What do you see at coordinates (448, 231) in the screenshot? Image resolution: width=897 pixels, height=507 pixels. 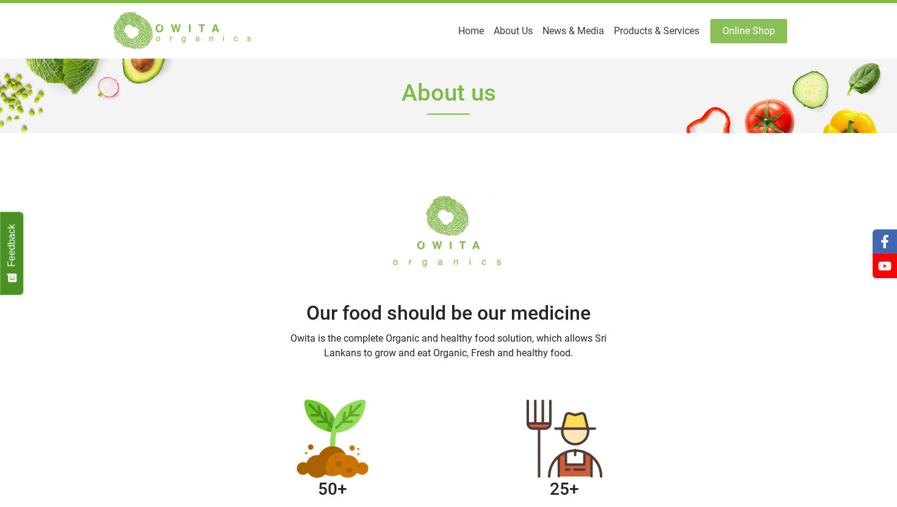 I see `img: Owita Organics` at bounding box center [448, 231].